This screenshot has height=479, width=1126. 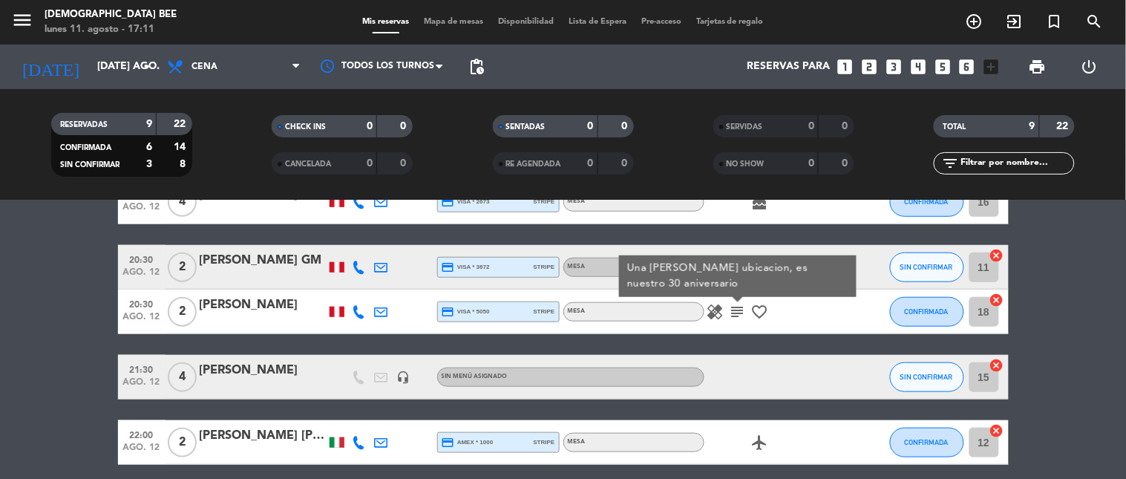 I want to click on i: looks_3, so click(x=894, y=67).